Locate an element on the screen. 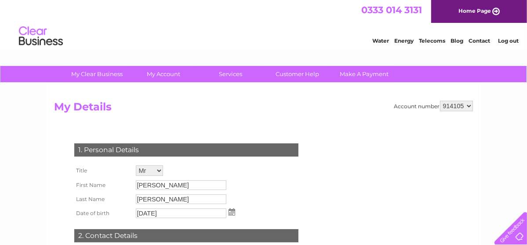  div: 1. Personal Details is located at coordinates (186, 150).